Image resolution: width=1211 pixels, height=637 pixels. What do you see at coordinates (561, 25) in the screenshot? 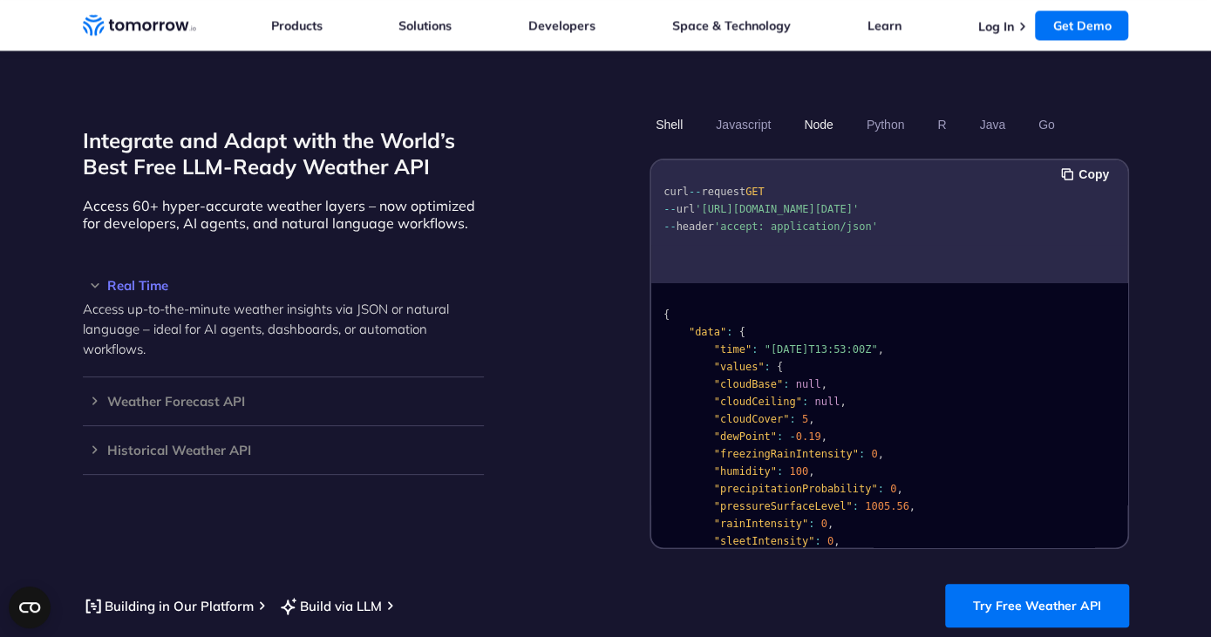
I see `a: Developers` at bounding box center [561, 25].